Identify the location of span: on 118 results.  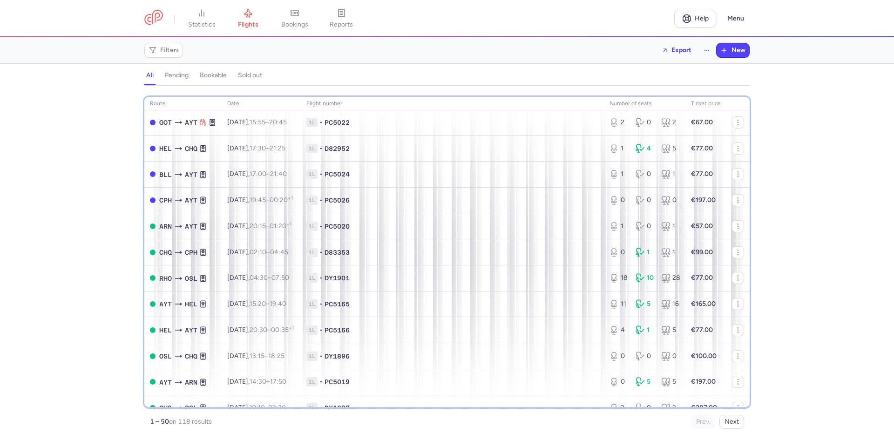
(190, 421).